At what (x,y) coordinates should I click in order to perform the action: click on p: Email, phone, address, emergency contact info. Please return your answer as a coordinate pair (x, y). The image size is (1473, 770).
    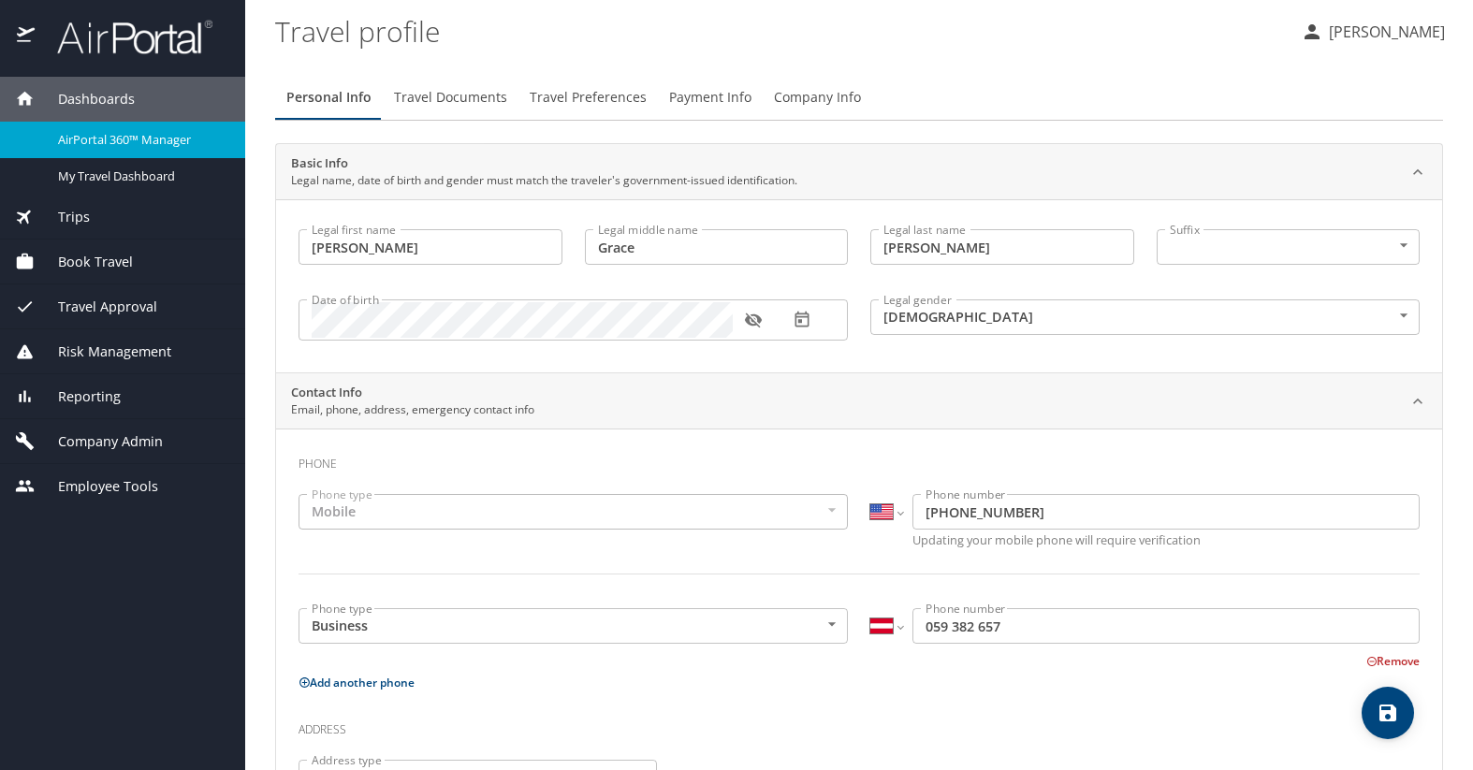
    Looking at the image, I should click on (413, 410).